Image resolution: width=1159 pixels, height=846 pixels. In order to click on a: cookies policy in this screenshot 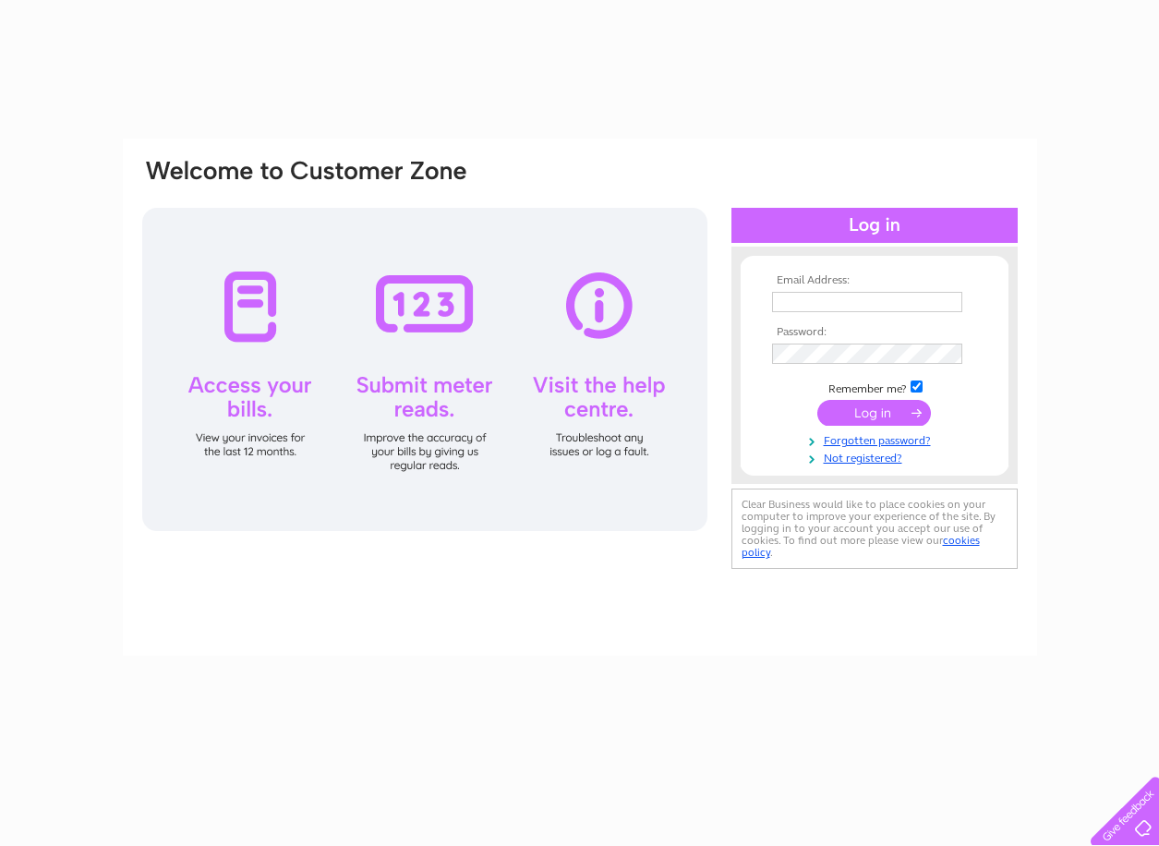, I will do `click(861, 546)`.